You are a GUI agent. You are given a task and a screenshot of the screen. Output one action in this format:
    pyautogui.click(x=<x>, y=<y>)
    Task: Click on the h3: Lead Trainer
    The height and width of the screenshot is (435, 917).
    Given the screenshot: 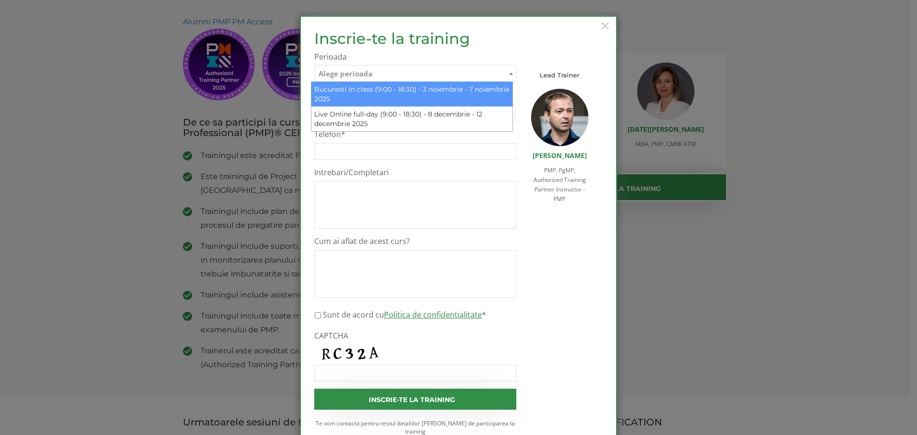 What is the action you would take?
    pyautogui.click(x=559, y=75)
    